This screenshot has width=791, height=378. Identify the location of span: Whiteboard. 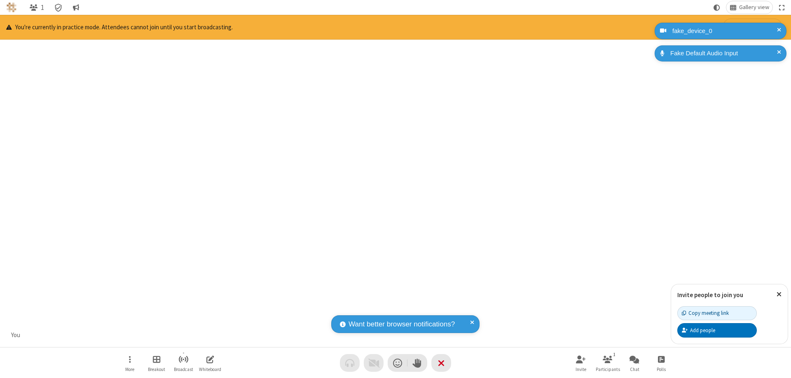
(210, 369).